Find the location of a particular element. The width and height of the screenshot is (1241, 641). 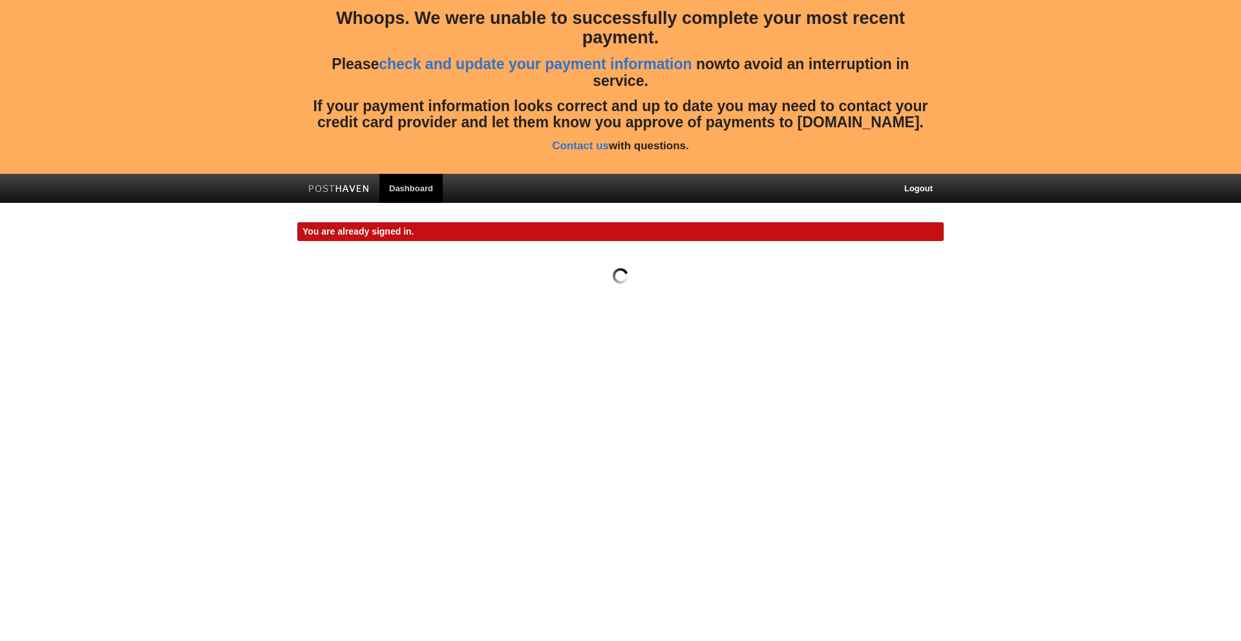

strong: now is located at coordinates (711, 64).